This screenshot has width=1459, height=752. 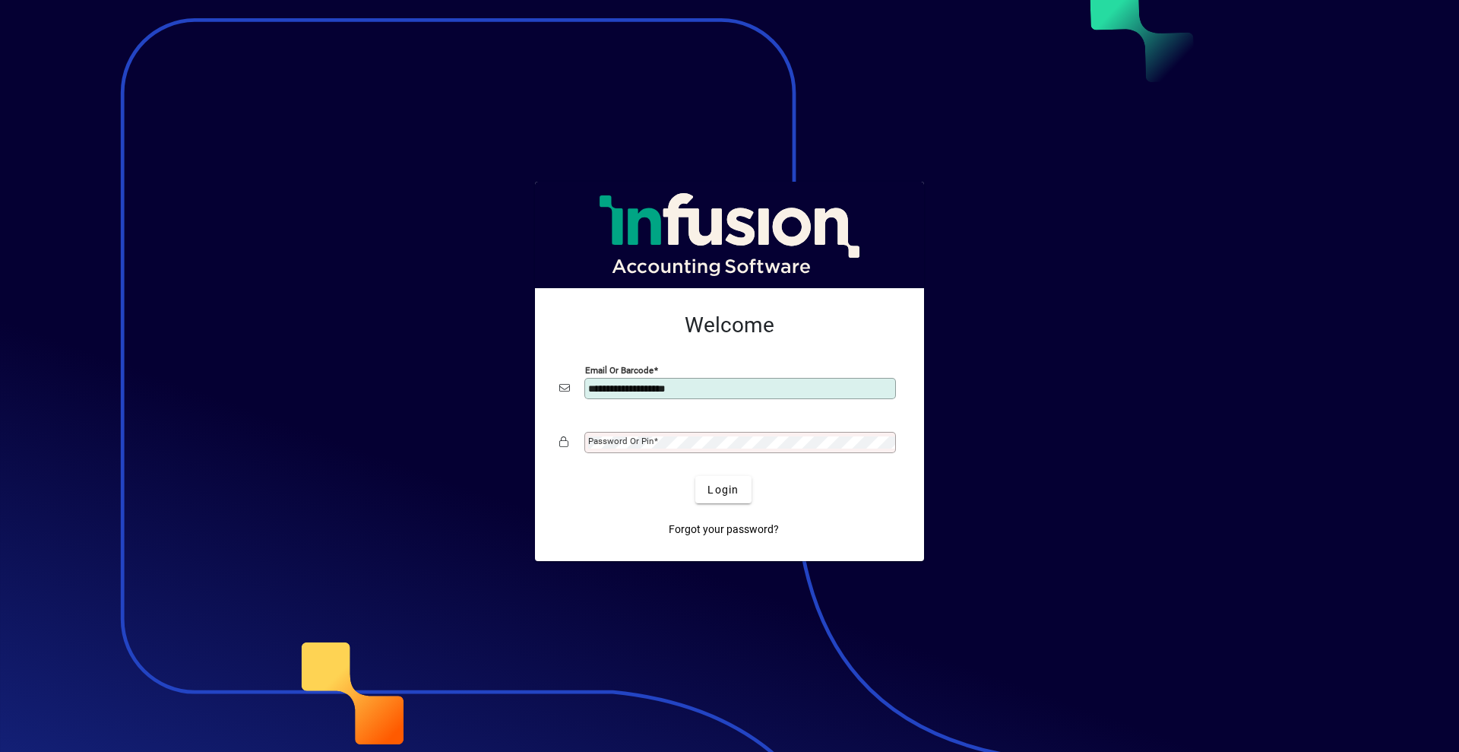 I want to click on mat-label: Password or Pin, so click(x=621, y=441).